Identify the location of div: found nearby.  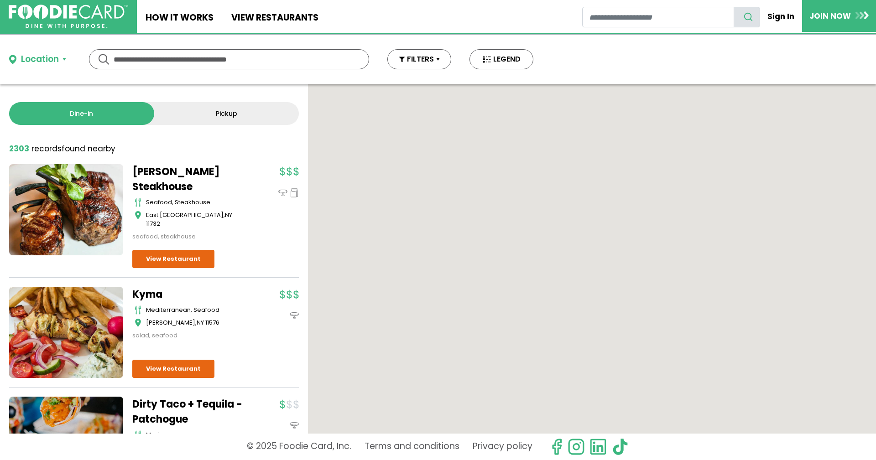
(62, 149).